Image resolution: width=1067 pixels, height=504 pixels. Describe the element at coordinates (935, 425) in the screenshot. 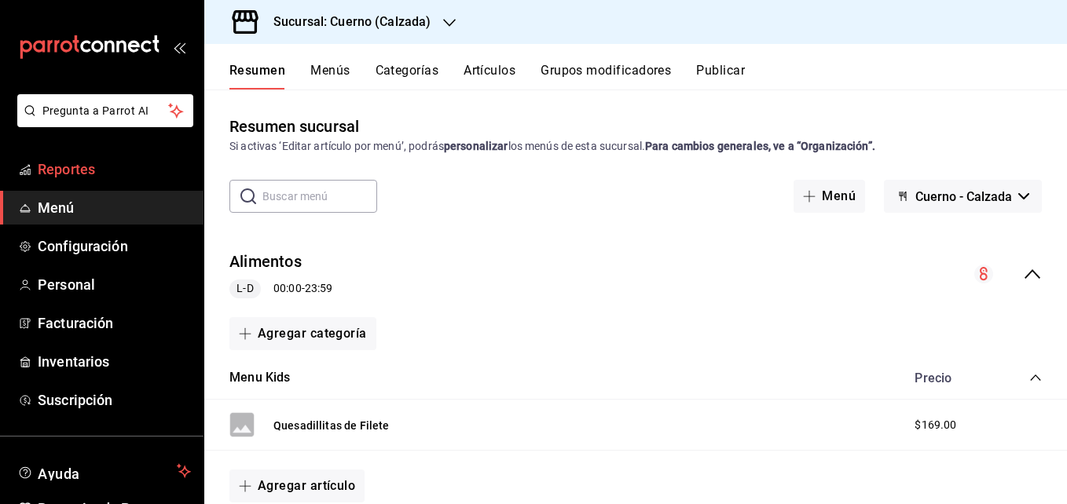

I see `span: $169.00` at that location.